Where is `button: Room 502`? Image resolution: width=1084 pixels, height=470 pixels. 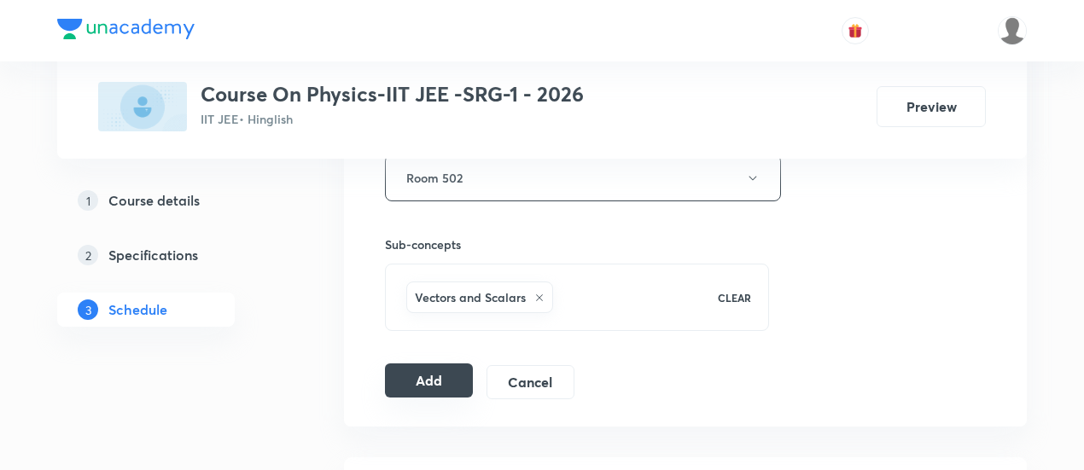 button: Room 502 is located at coordinates (583, 177).